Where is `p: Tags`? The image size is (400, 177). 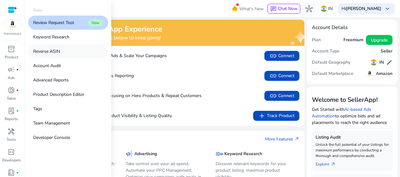 p: Tags is located at coordinates (37, 109).